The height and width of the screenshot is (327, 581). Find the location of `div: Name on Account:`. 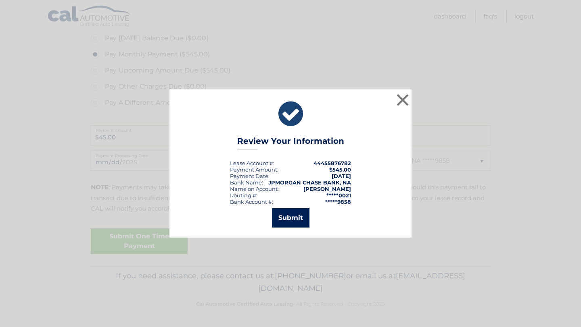

div: Name on Account: is located at coordinates (254, 189).